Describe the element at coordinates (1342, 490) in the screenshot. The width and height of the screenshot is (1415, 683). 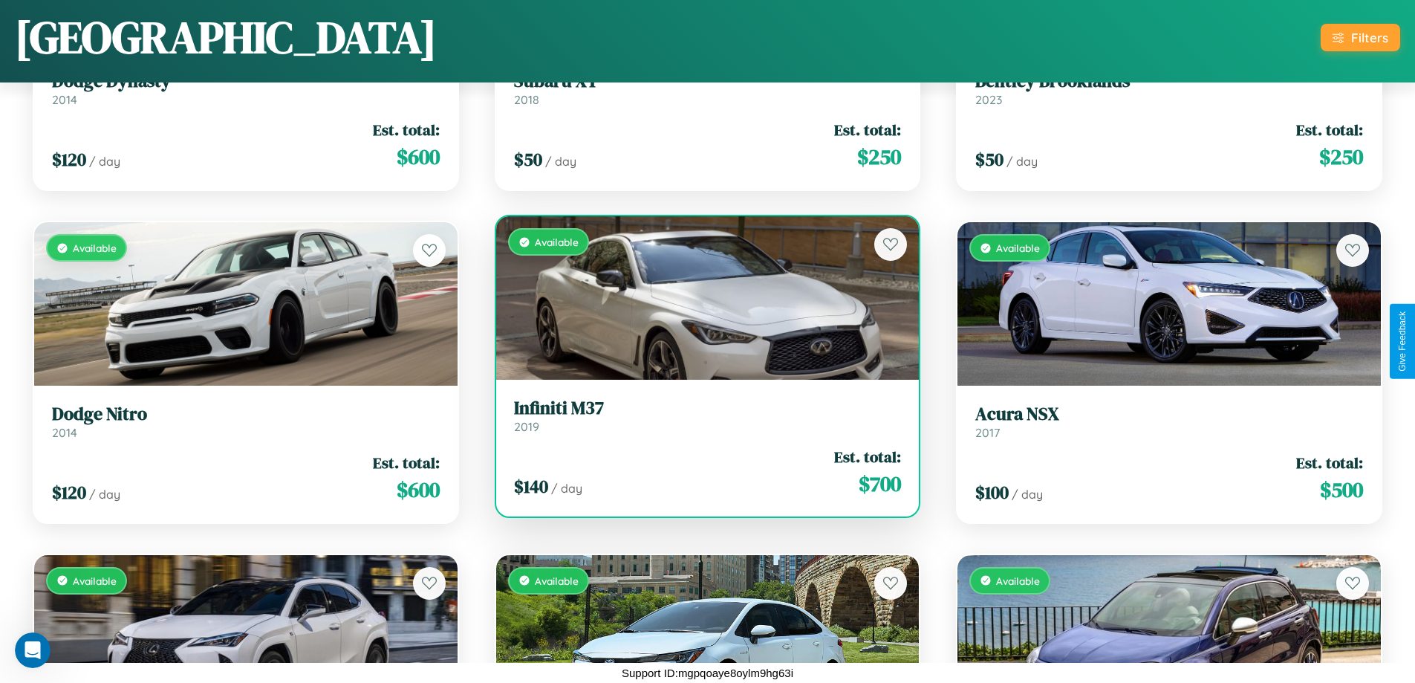
I see `span: $ 500` at that location.